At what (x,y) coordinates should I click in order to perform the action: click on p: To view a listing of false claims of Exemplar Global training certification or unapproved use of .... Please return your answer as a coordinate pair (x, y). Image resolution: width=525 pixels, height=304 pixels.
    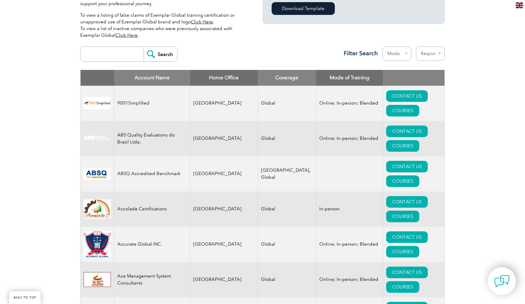
    Looking at the image, I should click on (162, 25).